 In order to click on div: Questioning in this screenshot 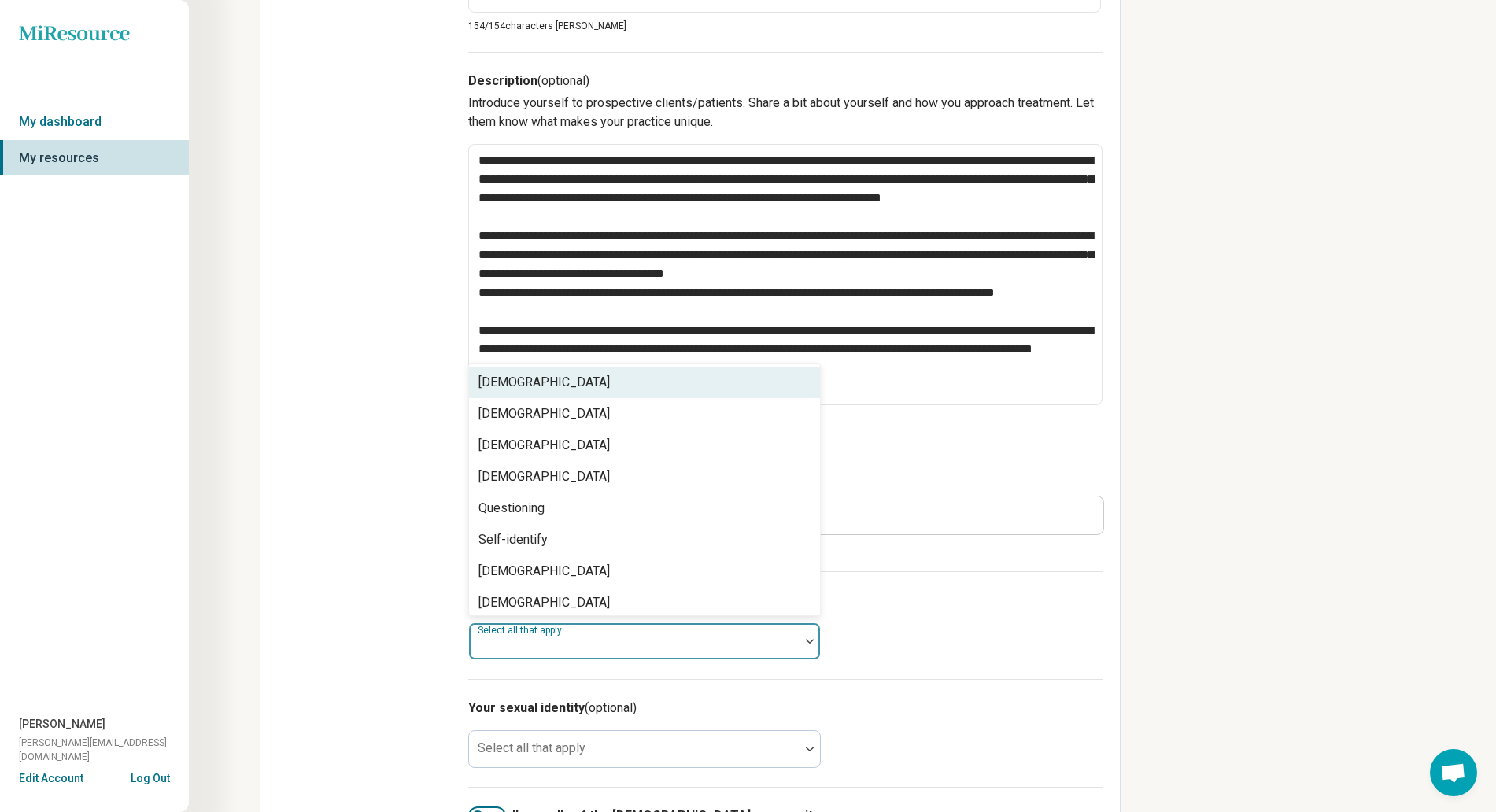, I will do `click(512, 508)`.